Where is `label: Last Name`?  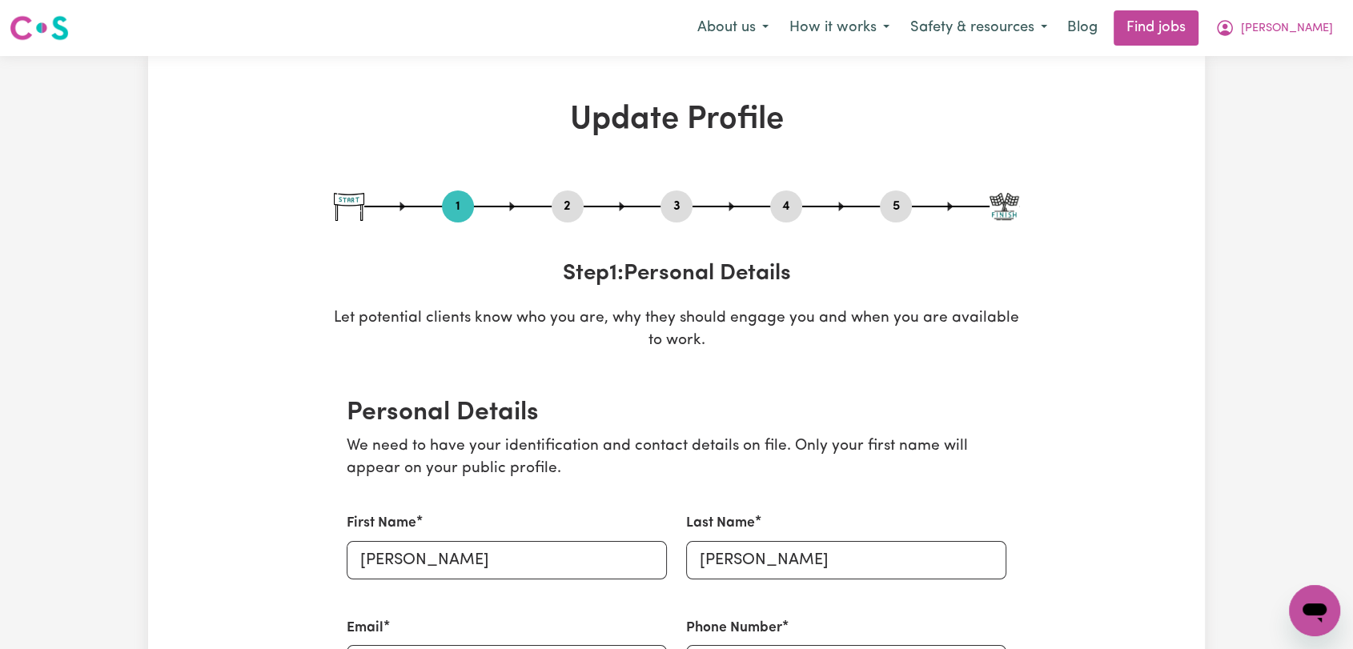 label: Last Name is located at coordinates (721, 524).